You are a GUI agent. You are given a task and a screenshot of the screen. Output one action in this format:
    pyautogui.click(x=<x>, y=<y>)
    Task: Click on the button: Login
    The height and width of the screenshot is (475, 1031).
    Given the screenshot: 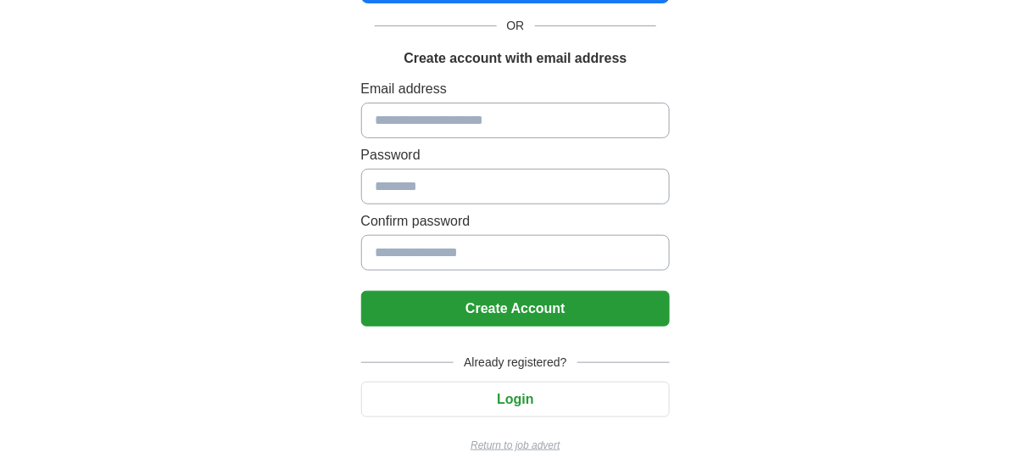 What is the action you would take?
    pyautogui.click(x=516, y=399)
    